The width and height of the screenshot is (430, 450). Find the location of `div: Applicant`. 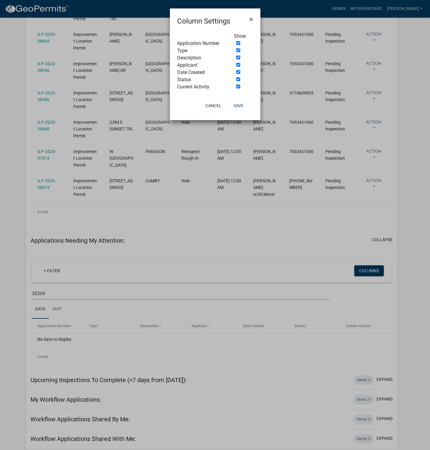

div: Applicant is located at coordinates (201, 65).